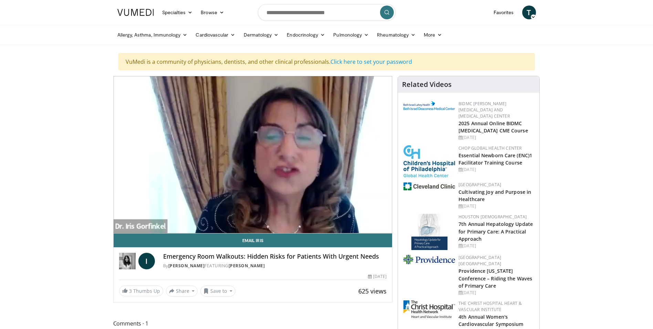 The image size is (653, 329). What do you see at coordinates (529, 12) in the screenshot?
I see `a: T` at bounding box center [529, 12].